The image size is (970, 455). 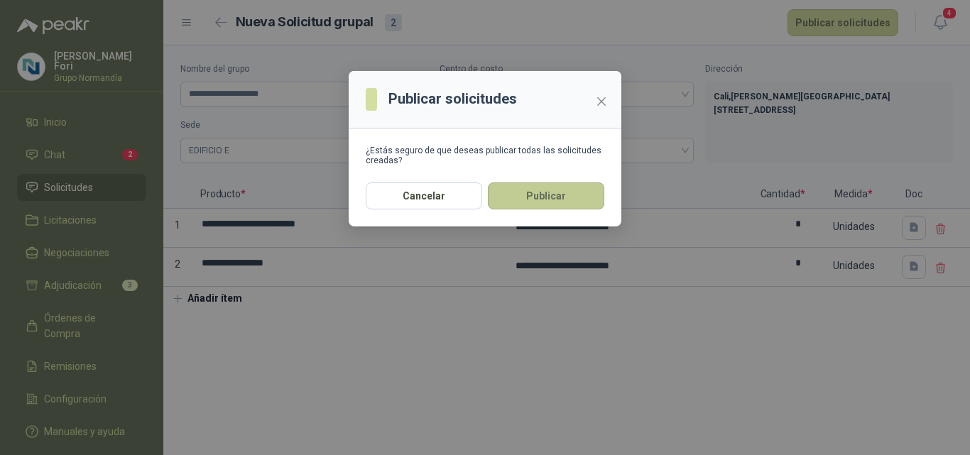 I want to click on button: Cancelar, so click(x=424, y=196).